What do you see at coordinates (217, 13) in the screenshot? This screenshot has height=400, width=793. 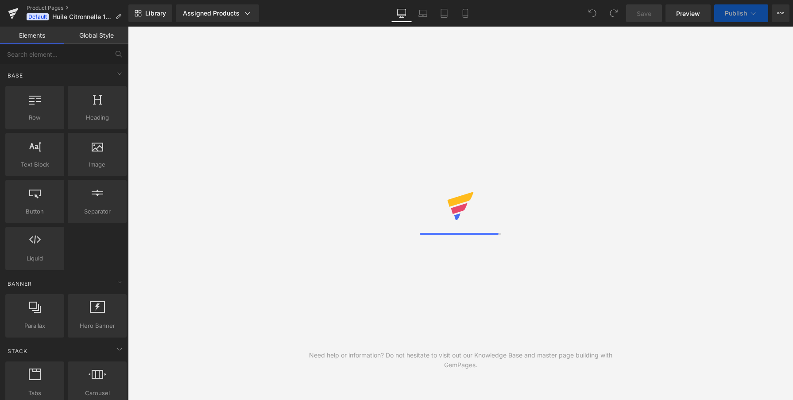 I see `div: Assigned Products` at bounding box center [217, 13].